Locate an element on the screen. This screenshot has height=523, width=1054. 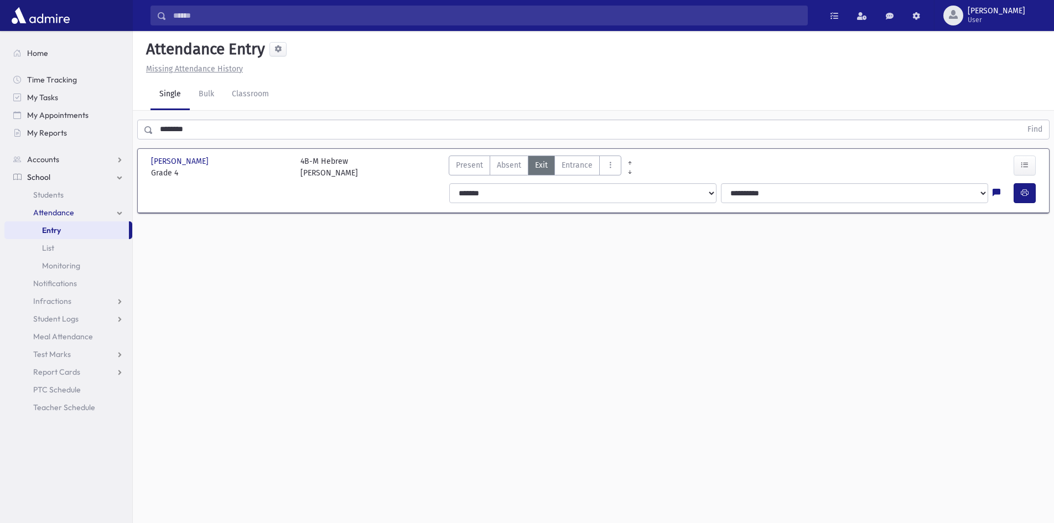
a: Teacher Schedule is located at coordinates (68, 407).